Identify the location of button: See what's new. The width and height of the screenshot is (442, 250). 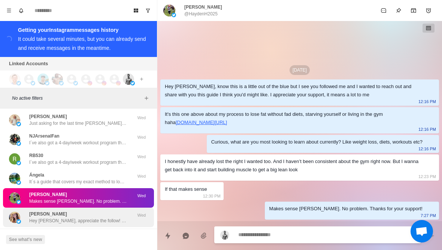
(25, 239).